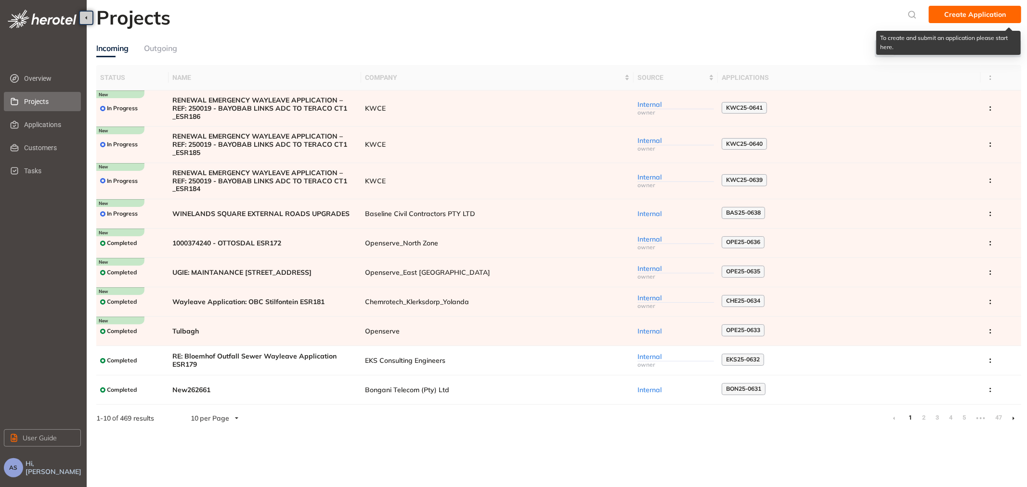 The image size is (1027, 487). What do you see at coordinates (997, 418) in the screenshot?
I see `a: 47` at bounding box center [997, 418].